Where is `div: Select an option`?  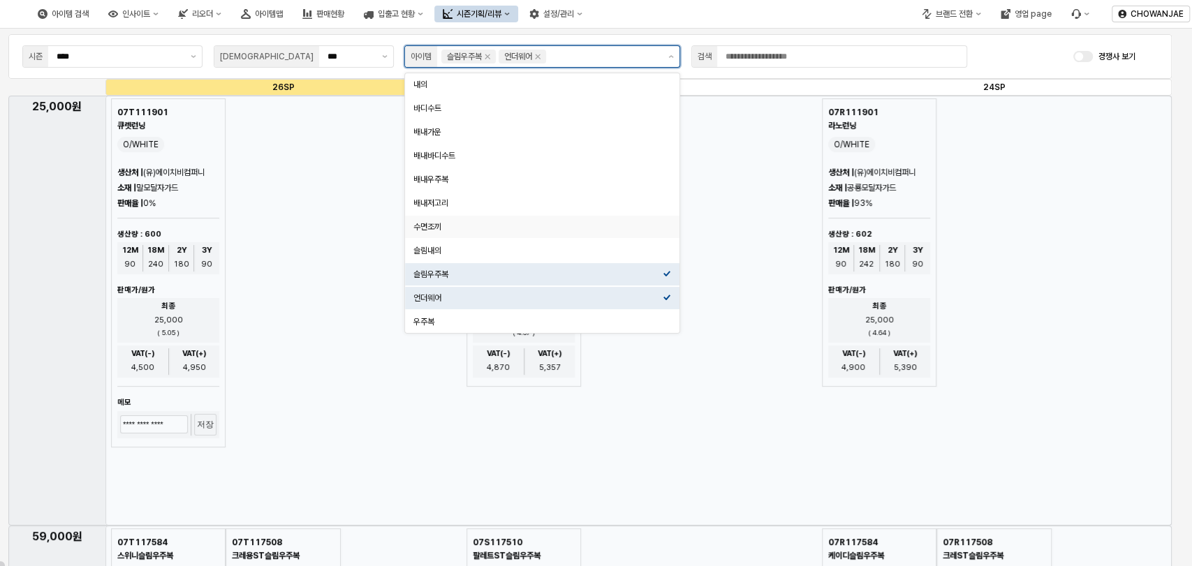 div: Select an option is located at coordinates (542, 203).